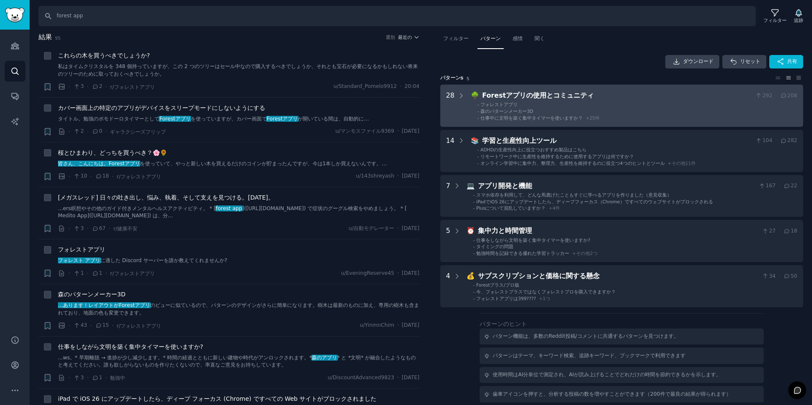 Image resolution: width=812 pixels, height=405 pixels. What do you see at coordinates (361, 377) in the screenshot?
I see `font: u/DiscountAdvanced9823` at bounding box center [361, 377].